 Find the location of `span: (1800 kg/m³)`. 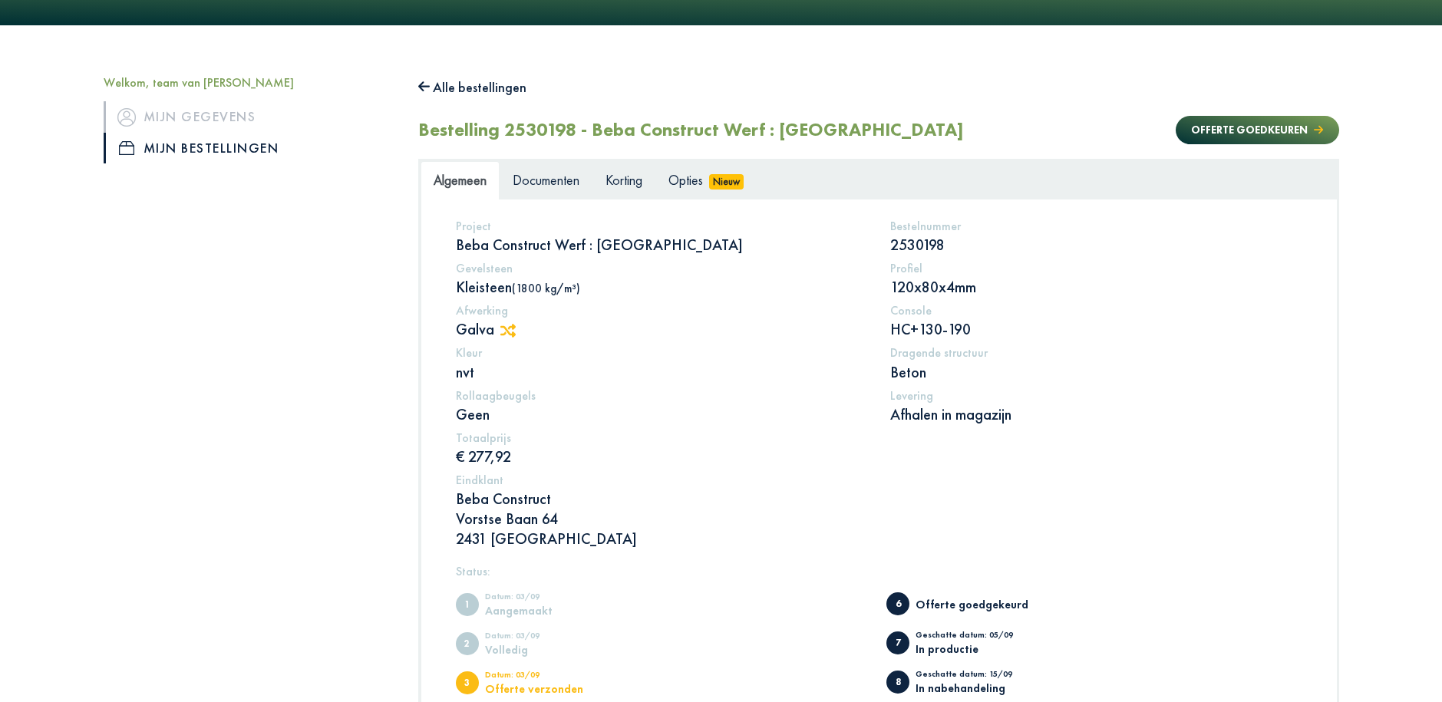

span: (1800 kg/m³) is located at coordinates (546, 288).